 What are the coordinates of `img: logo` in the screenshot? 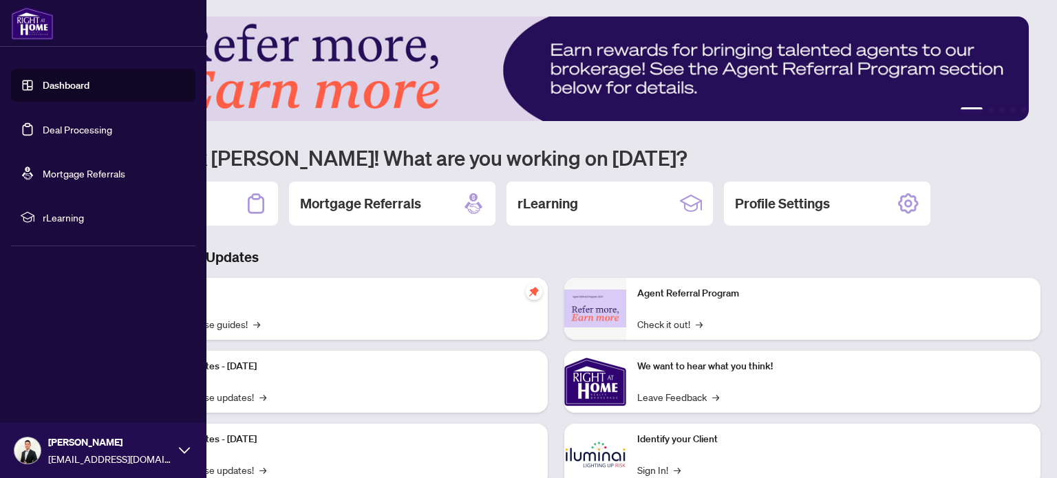 It's located at (32, 23).